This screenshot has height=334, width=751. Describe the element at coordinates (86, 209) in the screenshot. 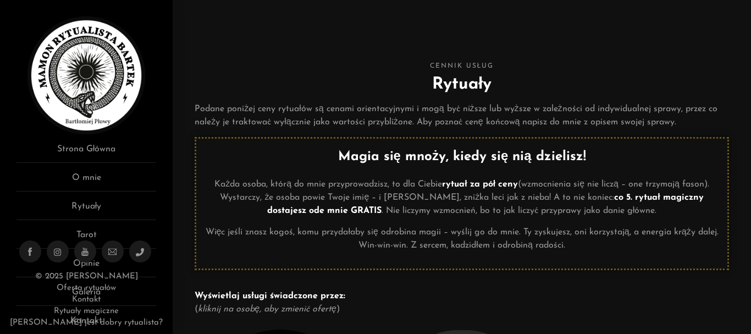

I see `a: Rytuały` at that location.